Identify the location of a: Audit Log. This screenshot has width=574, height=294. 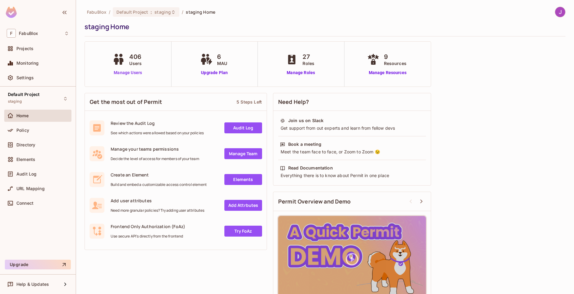
(243, 128).